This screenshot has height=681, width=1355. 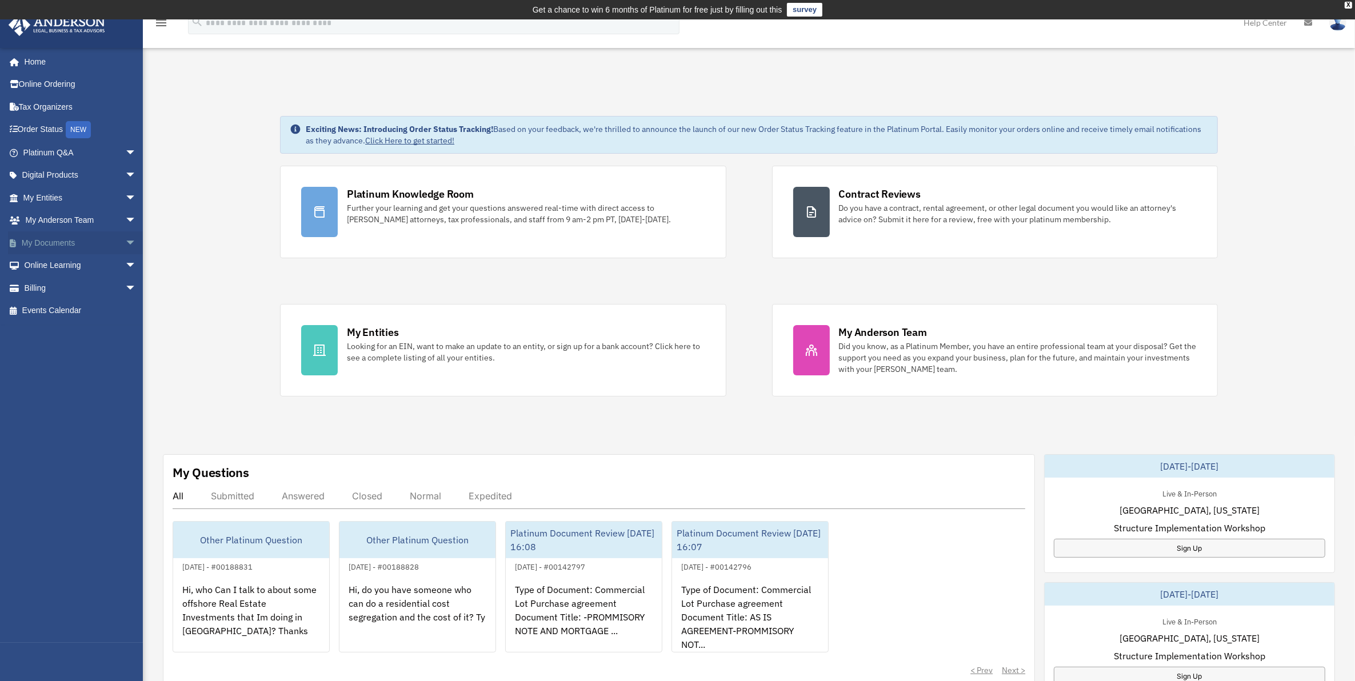 What do you see at coordinates (211, 473) in the screenshot?
I see `div: My Questions` at bounding box center [211, 473].